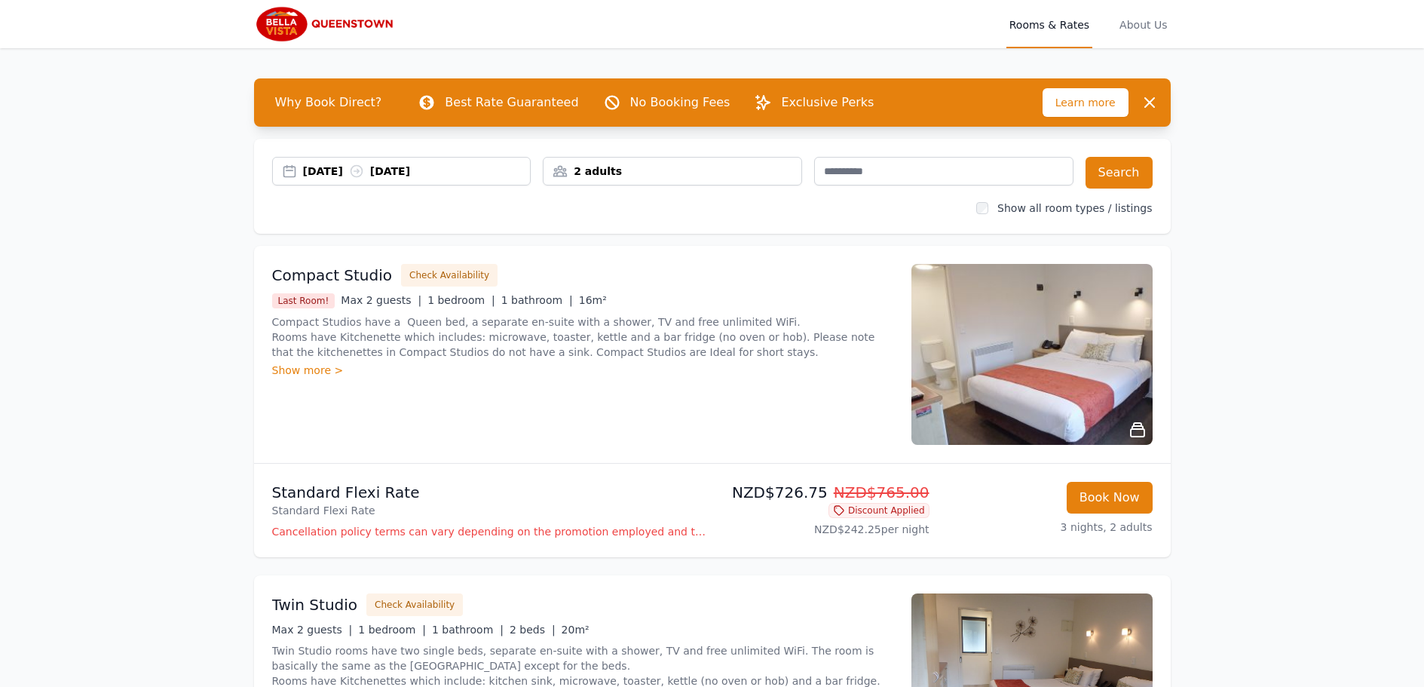  I want to click on p: No Booking Fees, so click(680, 103).